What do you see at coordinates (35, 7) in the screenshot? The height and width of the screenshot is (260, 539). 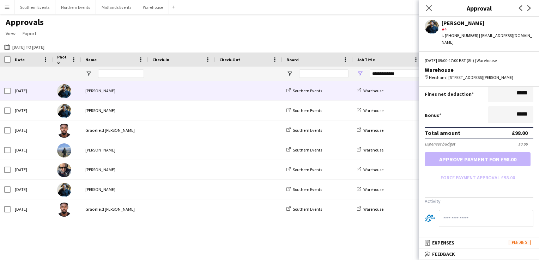 I see `button: Southern Events` at bounding box center [35, 7].